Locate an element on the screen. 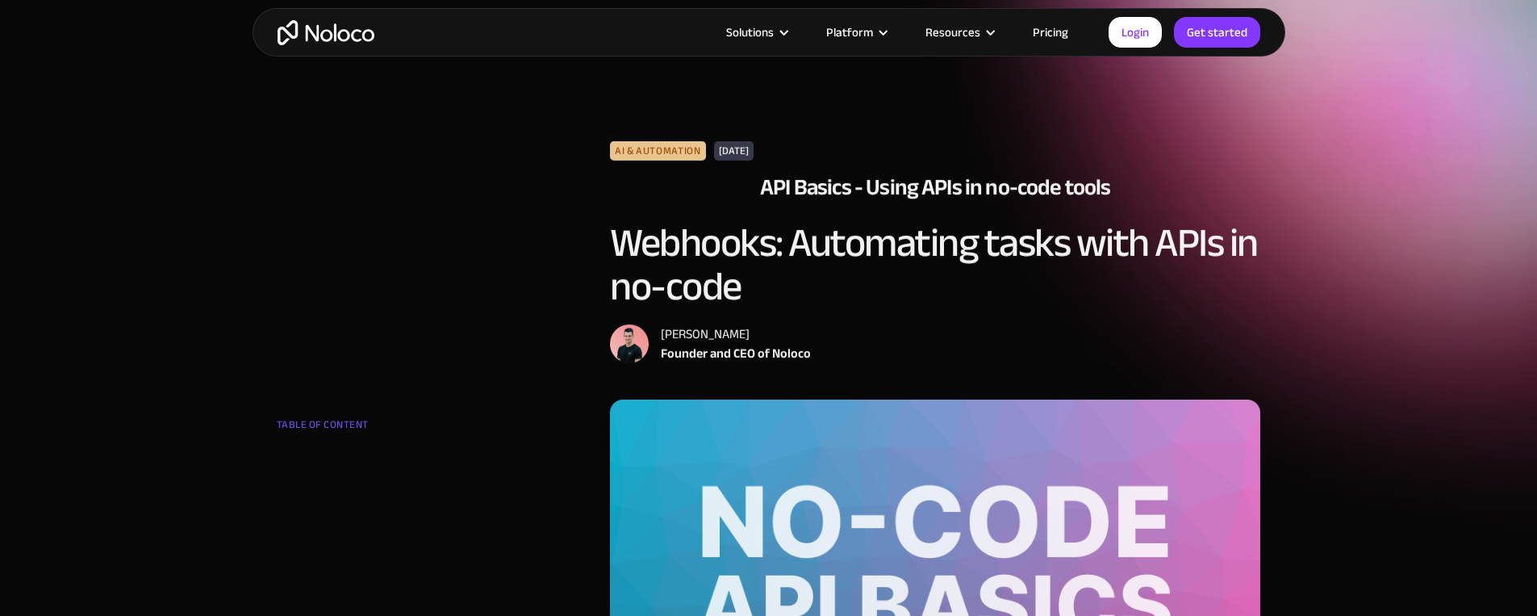 The width and height of the screenshot is (1537, 616). div: AI & Automation is located at coordinates (658, 151).